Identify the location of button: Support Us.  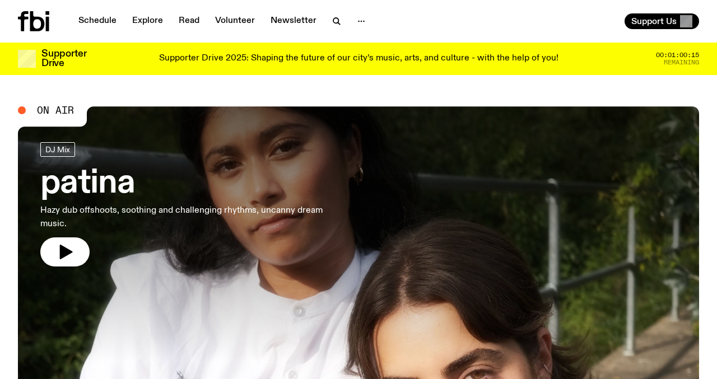
(661, 21).